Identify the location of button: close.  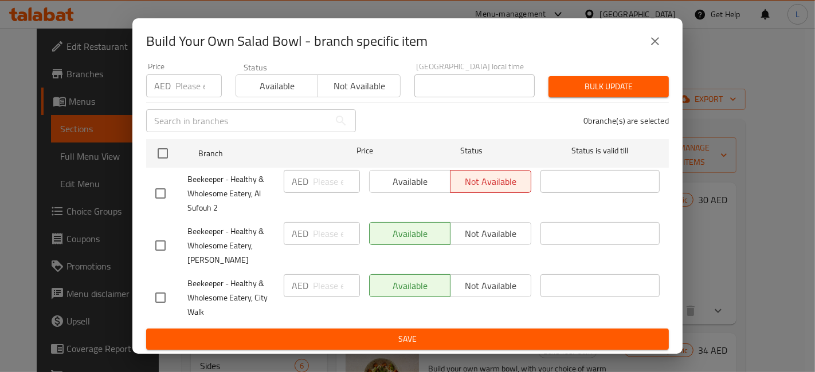
(655, 41).